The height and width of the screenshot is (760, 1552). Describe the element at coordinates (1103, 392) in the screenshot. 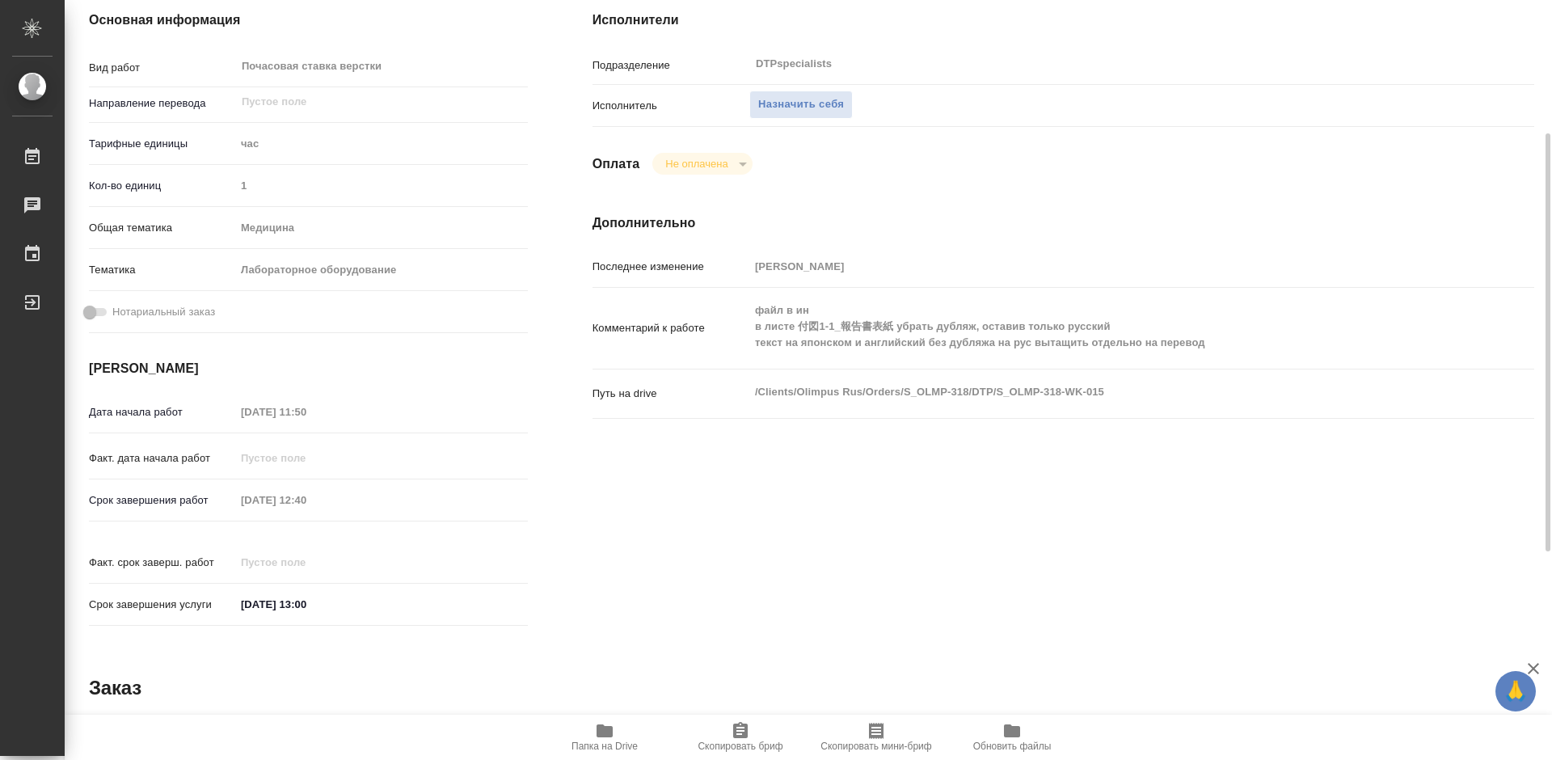

I see `textarea: /Clients/Olimpus Rus/Orders/S_OLMP-318/DTP/S_OLMP-318-WK-015` at that location.